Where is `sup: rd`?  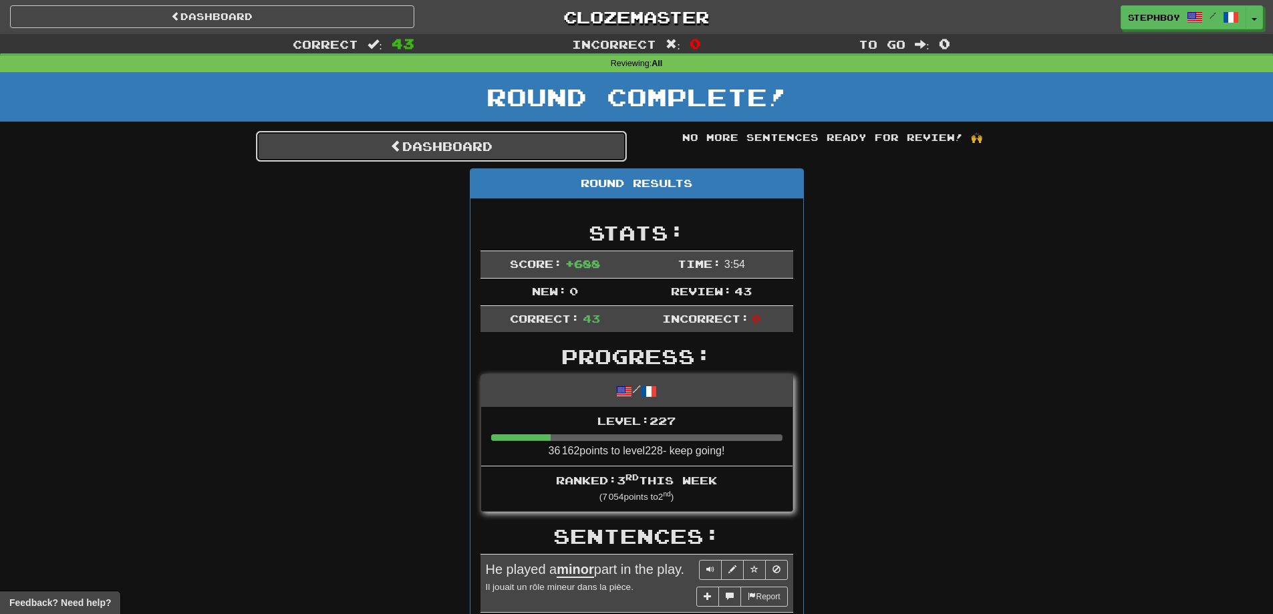
sup: rd is located at coordinates (632, 477).